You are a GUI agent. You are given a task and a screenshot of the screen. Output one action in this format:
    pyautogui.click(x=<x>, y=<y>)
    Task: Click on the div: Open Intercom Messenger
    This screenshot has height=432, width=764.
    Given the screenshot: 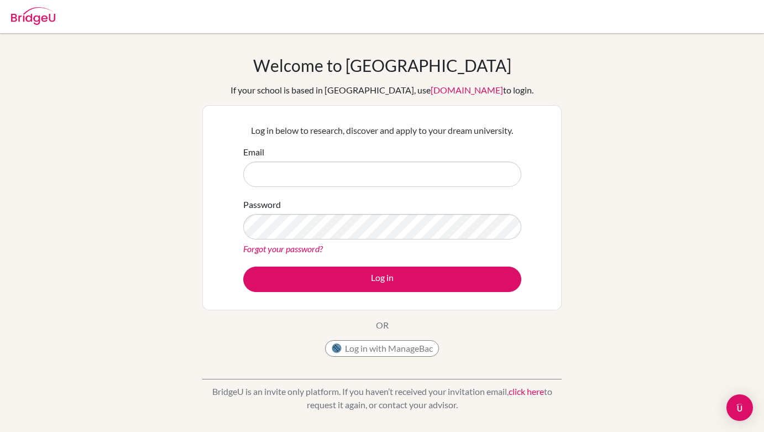 What is the action you would take?
    pyautogui.click(x=740, y=407)
    